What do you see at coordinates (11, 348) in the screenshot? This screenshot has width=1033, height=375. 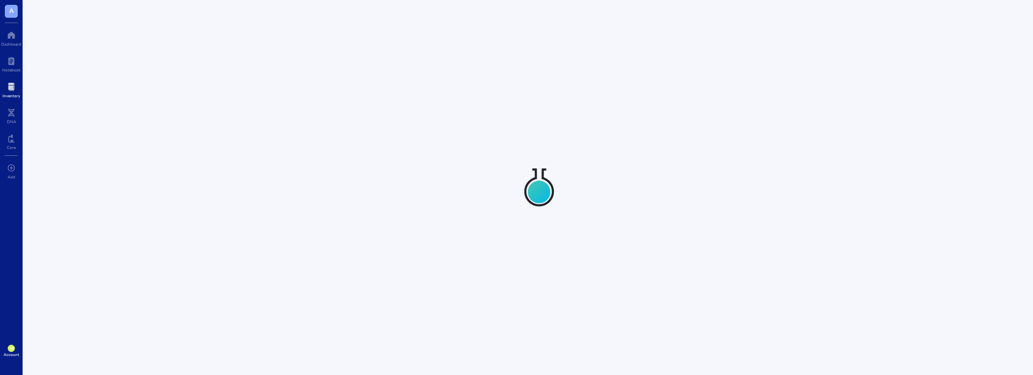 I see `span: GB` at bounding box center [11, 348].